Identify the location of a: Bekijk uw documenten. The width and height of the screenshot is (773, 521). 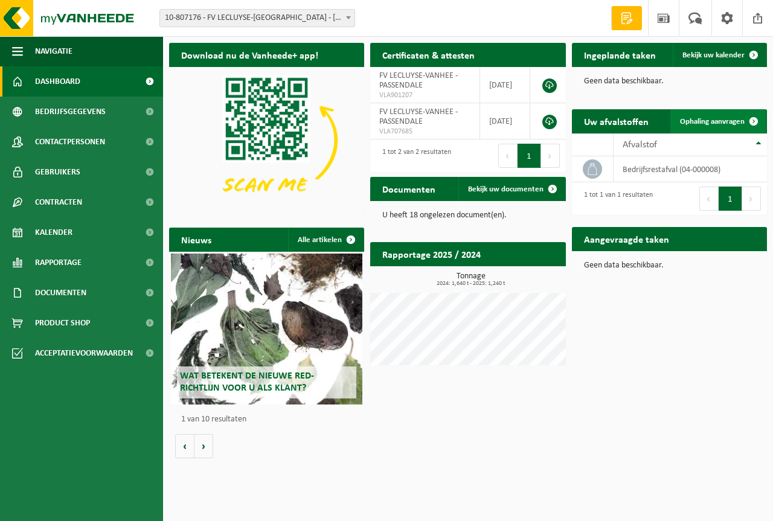
(511, 189).